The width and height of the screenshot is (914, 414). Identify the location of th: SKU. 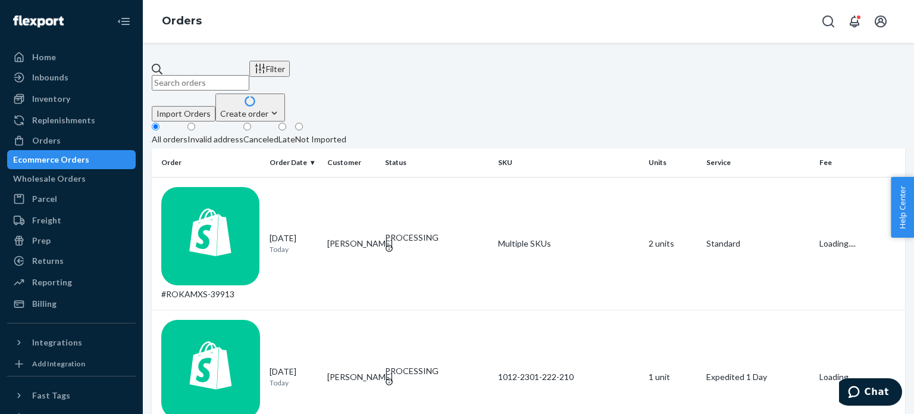
(568, 162).